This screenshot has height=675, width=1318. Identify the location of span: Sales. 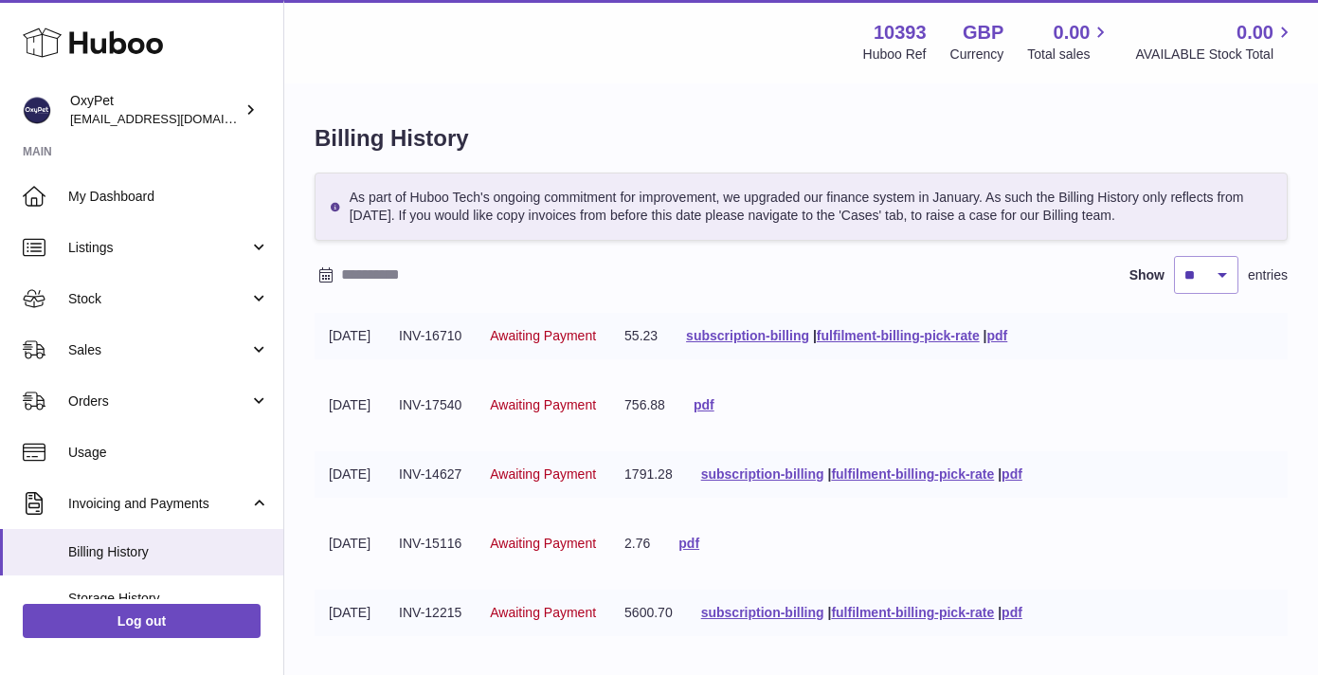
(158, 350).